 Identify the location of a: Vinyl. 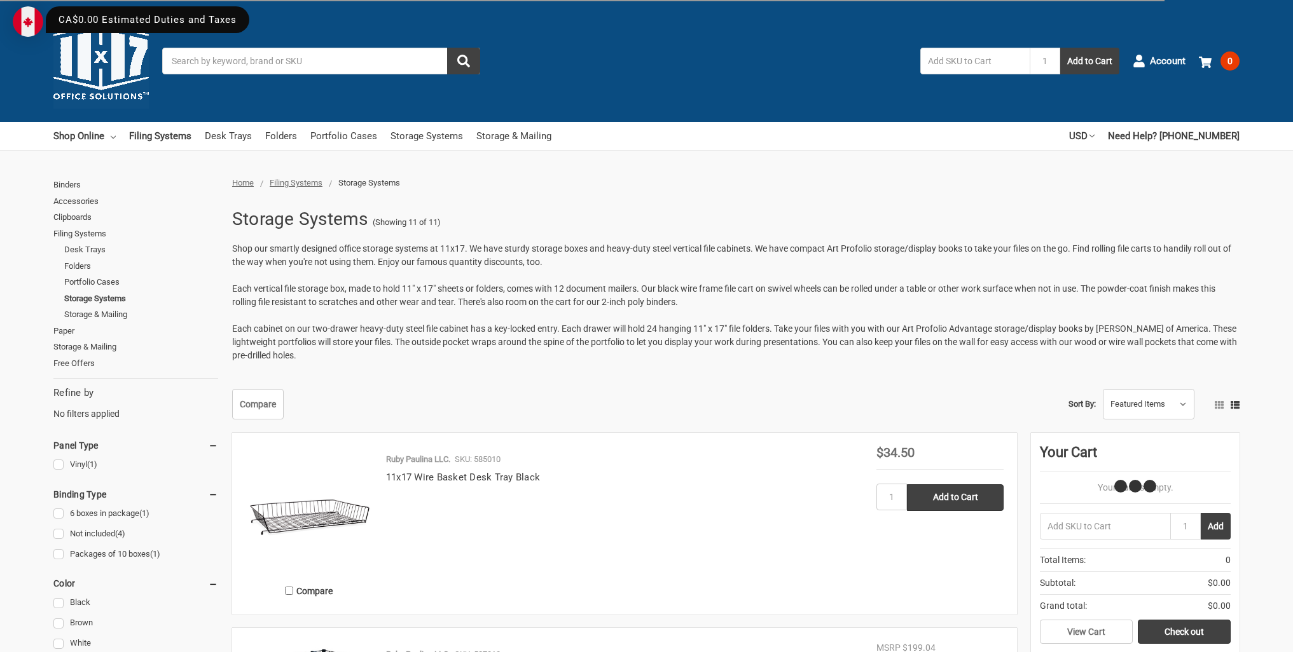
(135, 465).